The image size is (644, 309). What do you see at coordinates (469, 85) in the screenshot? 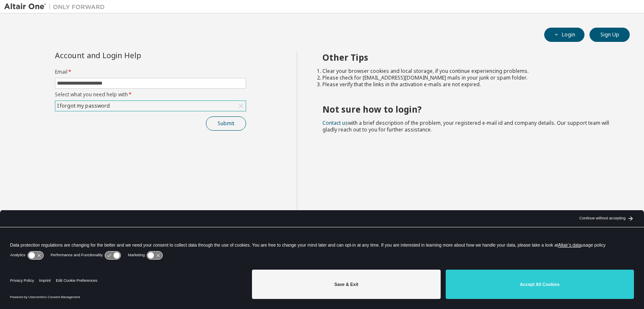
I see `li: Please verify that the links in the activation e-mails are not expired.` at bounding box center [469, 85].